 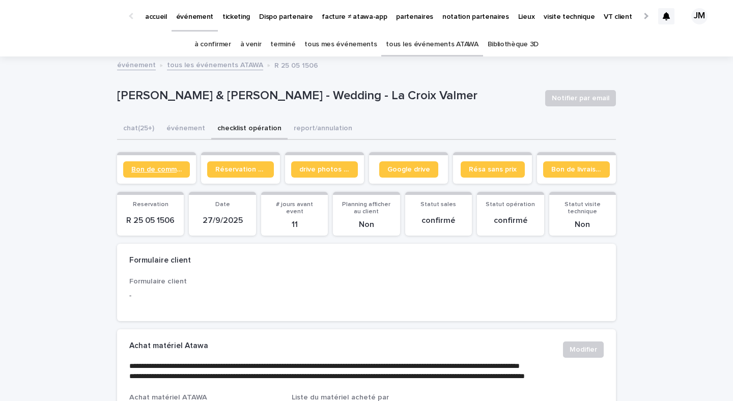 What do you see at coordinates (168, 398) in the screenshot?
I see `span: Achat matériel ATAWA` at bounding box center [168, 398].